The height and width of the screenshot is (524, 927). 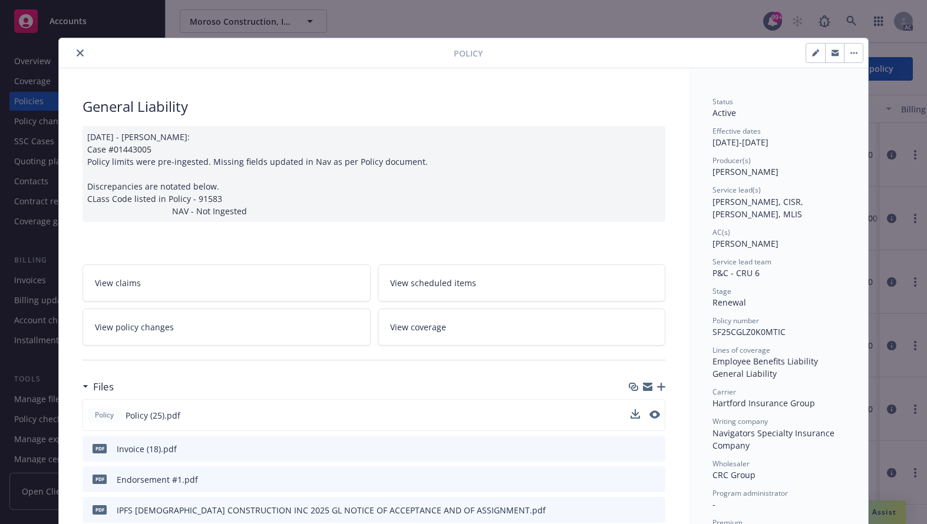 What do you see at coordinates (721, 232) in the screenshot?
I see `span: AC(s)` at bounding box center [721, 232].